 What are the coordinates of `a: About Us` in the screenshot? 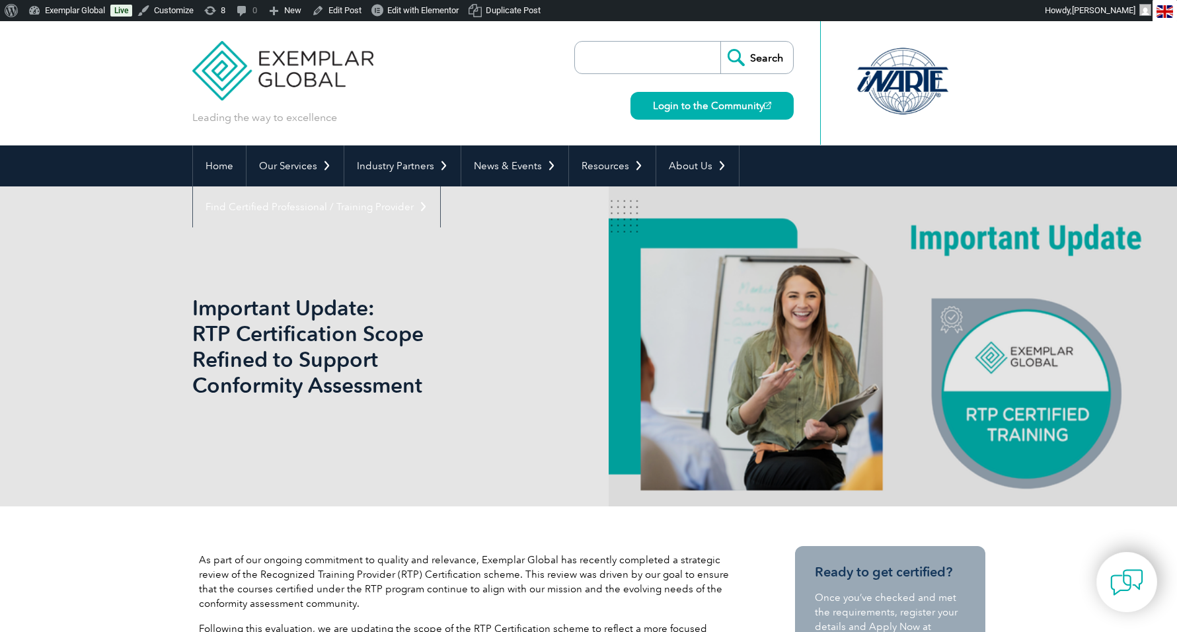 It's located at (697, 166).